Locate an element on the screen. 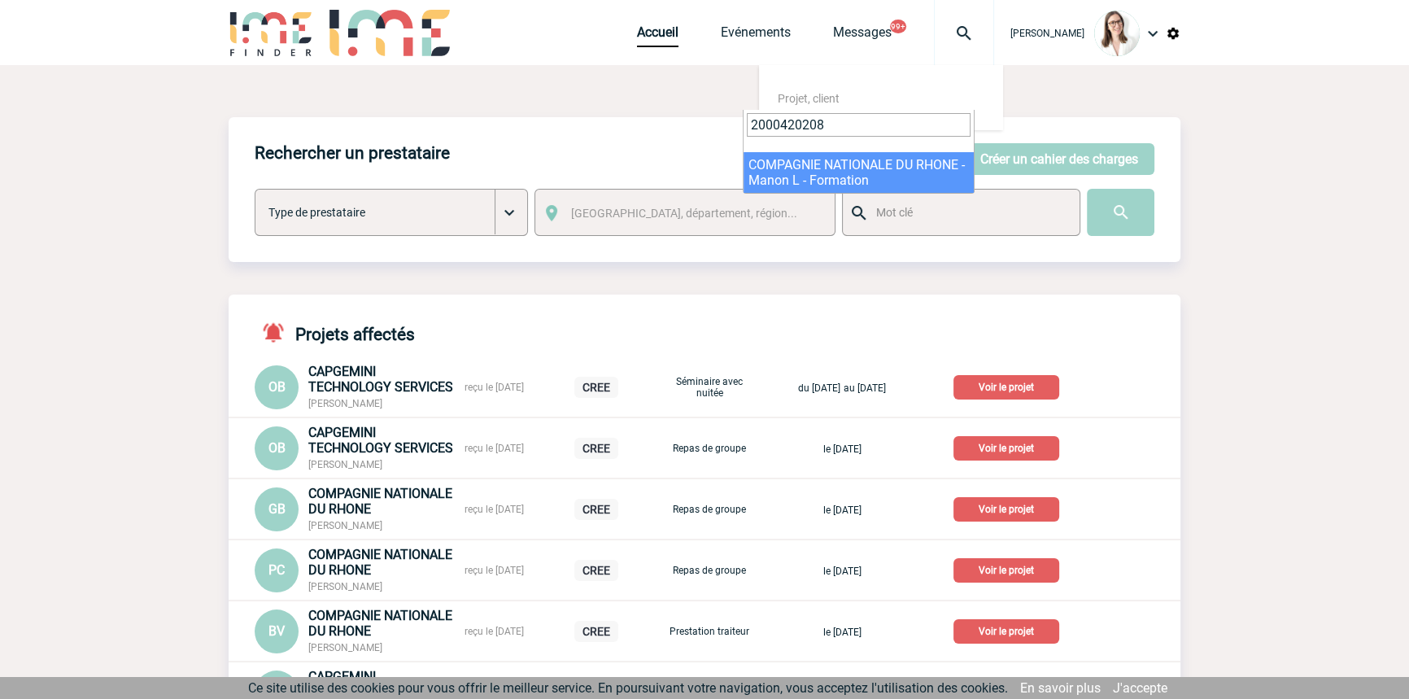 This screenshot has width=1409, height=699. p: Prestation traiteur is located at coordinates (710, 631).